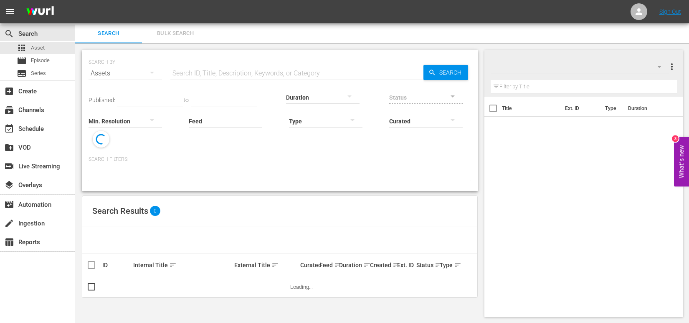  What do you see at coordinates (120, 211) in the screenshot?
I see `span: Search Results` at bounding box center [120, 211].